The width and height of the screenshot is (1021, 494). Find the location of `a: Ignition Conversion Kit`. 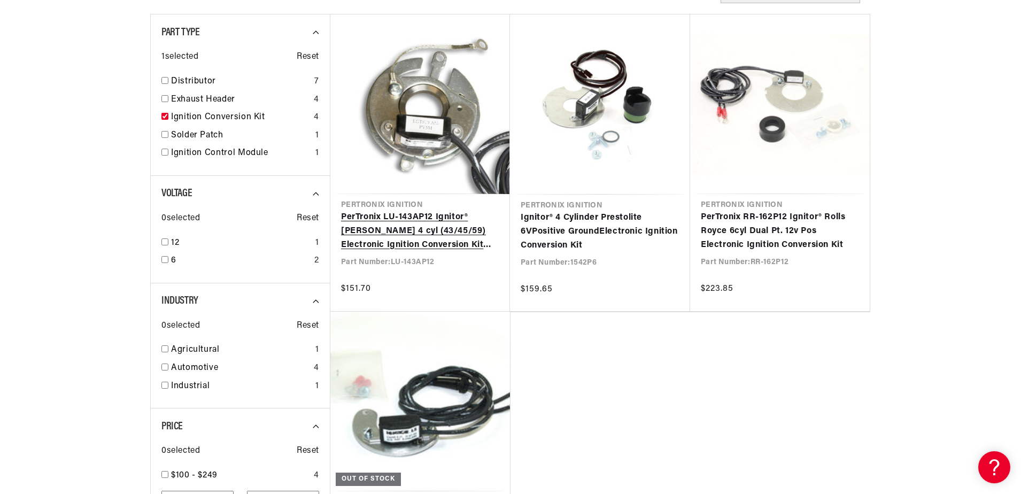

a: Ignition Conversion Kit is located at coordinates (240, 118).